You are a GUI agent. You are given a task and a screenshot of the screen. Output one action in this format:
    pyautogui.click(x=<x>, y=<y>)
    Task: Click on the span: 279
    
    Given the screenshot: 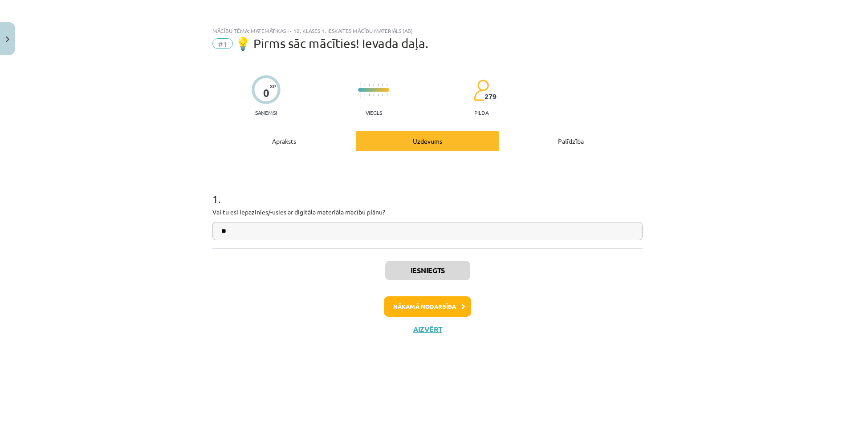 What is the action you would take?
    pyautogui.click(x=490, y=97)
    